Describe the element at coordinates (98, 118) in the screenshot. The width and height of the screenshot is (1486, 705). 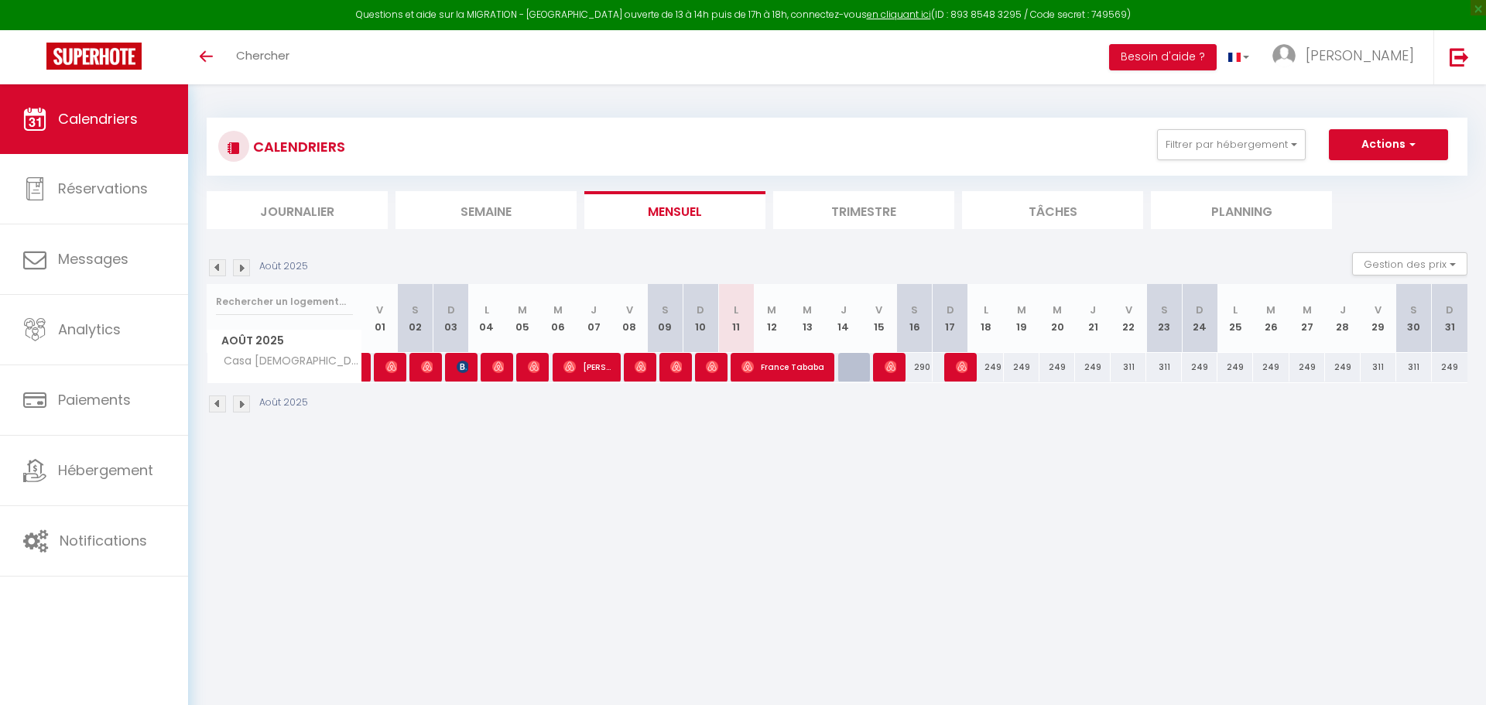
I see `span: Calendriers` at that location.